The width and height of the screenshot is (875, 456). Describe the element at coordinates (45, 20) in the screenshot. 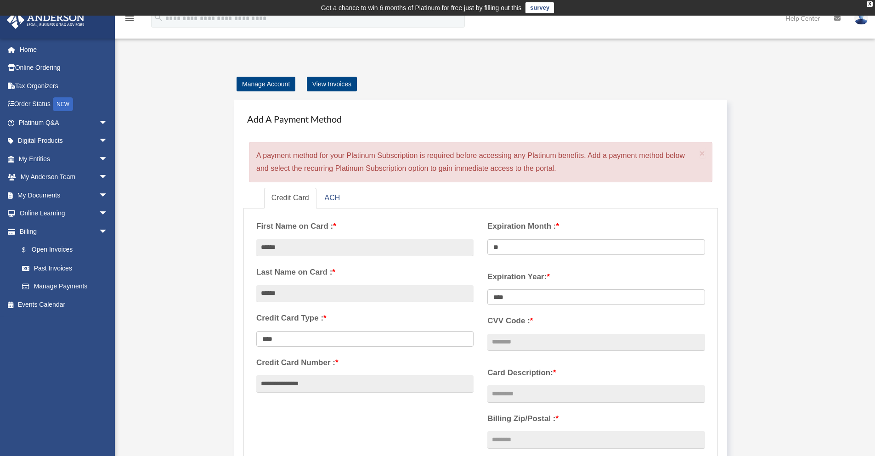

I see `img: Anderson Advisors Platinum Portal` at that location.